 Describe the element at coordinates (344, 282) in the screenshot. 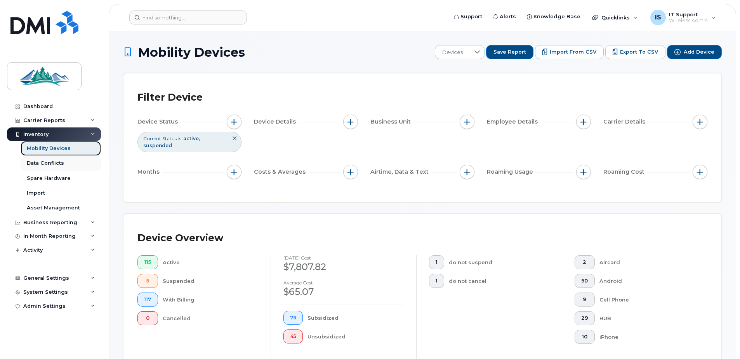

I see `h4: Average cost` at that location.